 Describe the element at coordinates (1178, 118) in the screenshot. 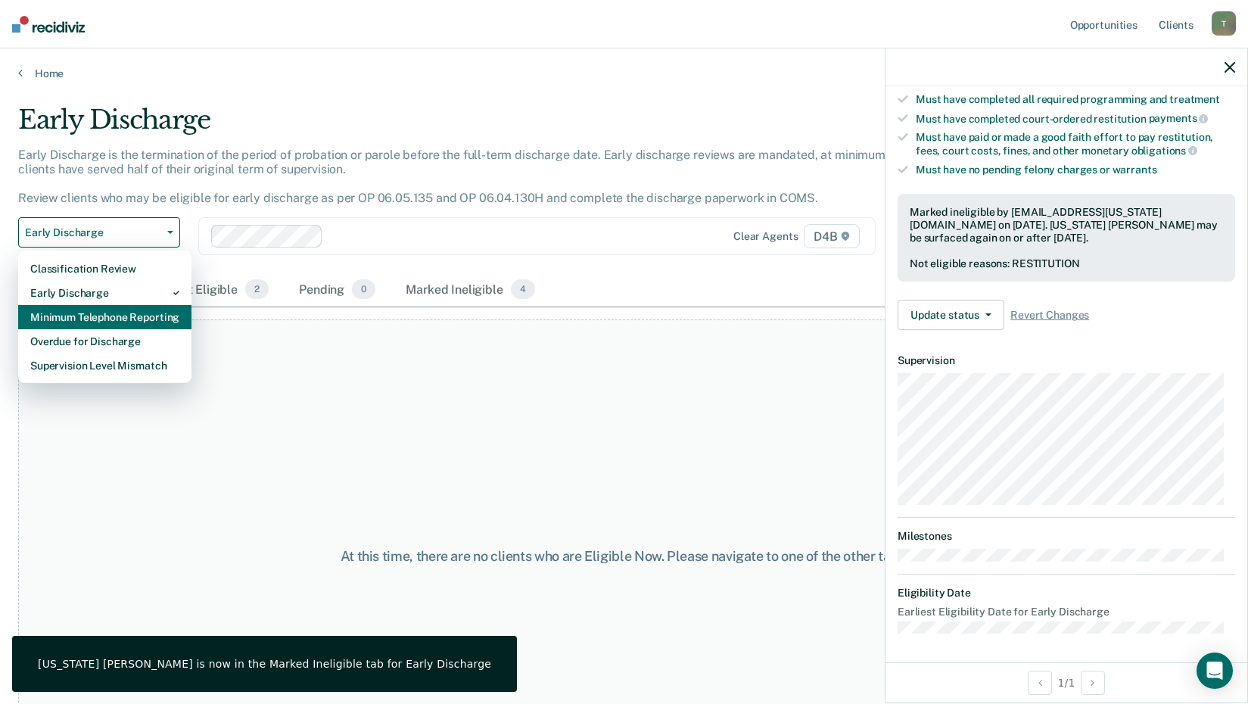

I see `span: payments` at that location.